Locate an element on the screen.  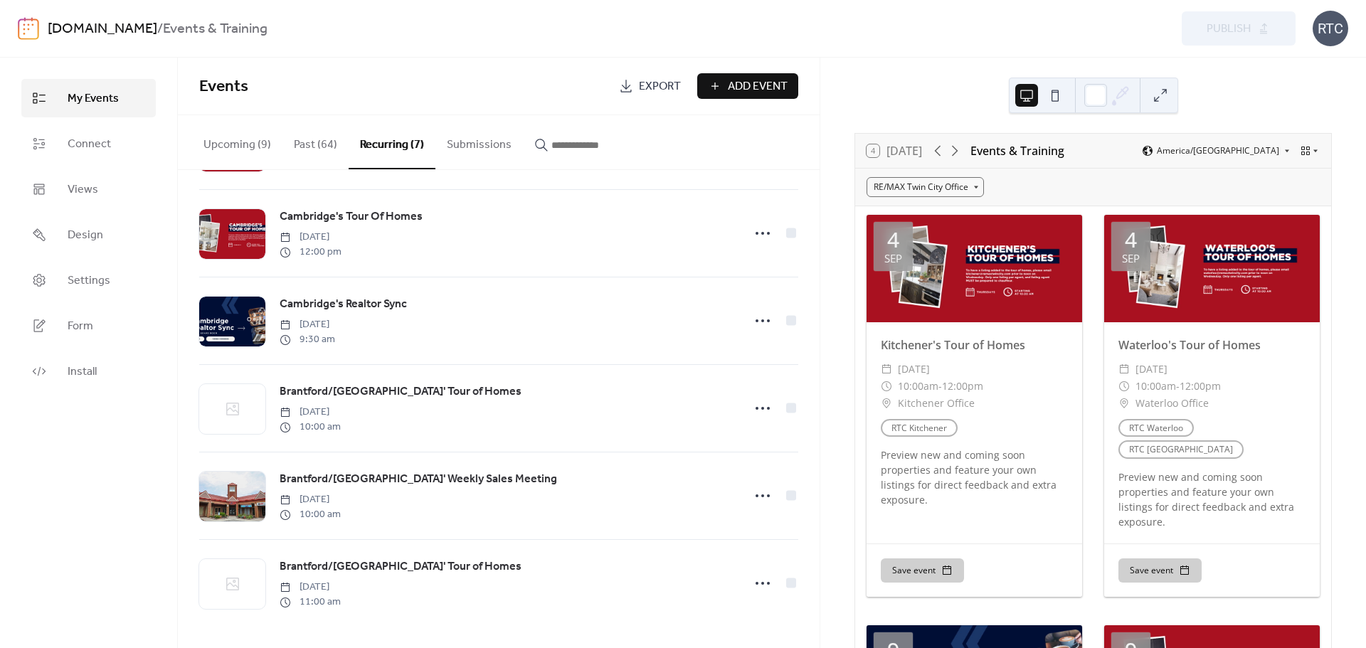
button: Submissions is located at coordinates (479, 142).